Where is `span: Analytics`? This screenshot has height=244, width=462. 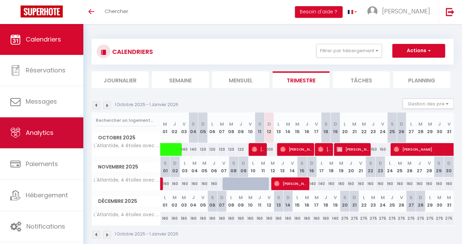 span: Analytics is located at coordinates (39, 132).